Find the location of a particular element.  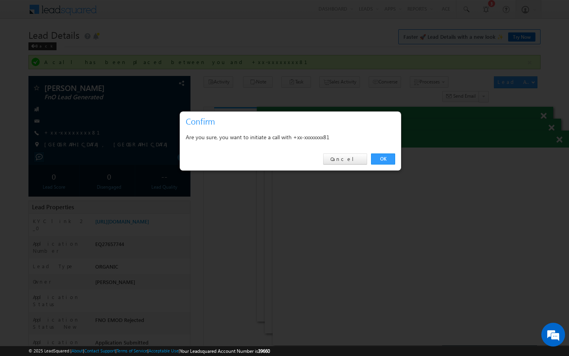

a: Acceptable Use is located at coordinates (164, 350).